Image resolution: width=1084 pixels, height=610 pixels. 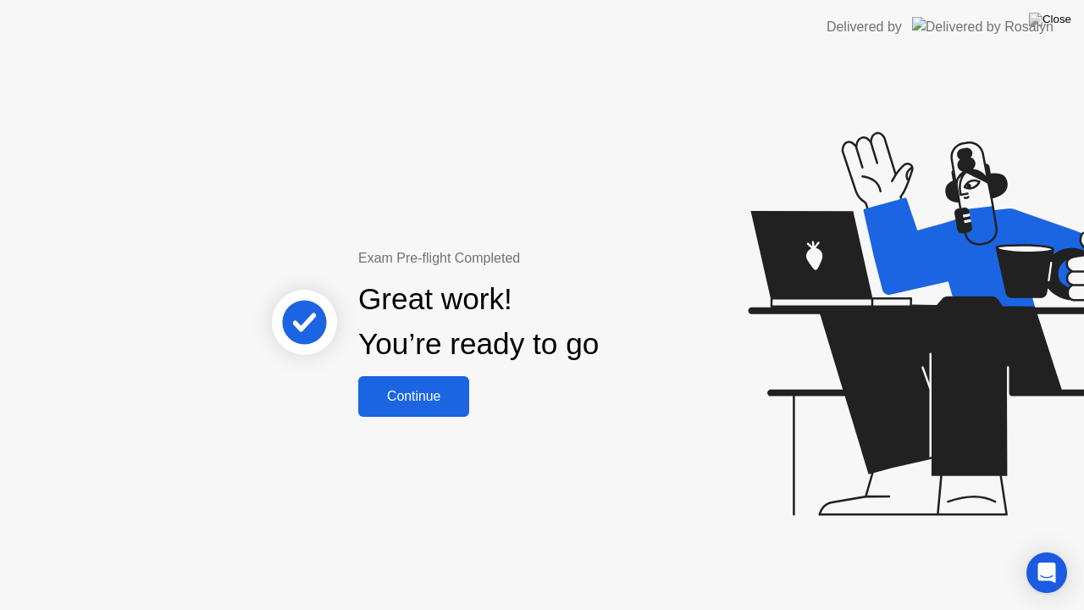 What do you see at coordinates (982, 26) in the screenshot?
I see `img: Delivered by Rosalyn` at bounding box center [982, 26].